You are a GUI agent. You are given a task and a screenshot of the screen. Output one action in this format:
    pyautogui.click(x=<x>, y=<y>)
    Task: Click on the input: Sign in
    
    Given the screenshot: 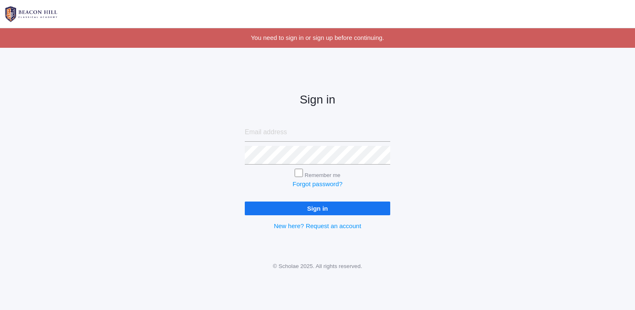 What is the action you would take?
    pyautogui.click(x=317, y=208)
    